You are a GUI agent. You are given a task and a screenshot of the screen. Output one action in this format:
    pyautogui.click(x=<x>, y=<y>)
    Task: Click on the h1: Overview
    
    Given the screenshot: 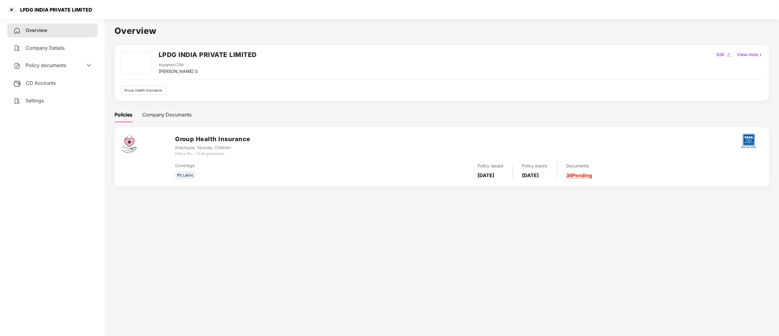 What is the action you would take?
    pyautogui.click(x=442, y=31)
    